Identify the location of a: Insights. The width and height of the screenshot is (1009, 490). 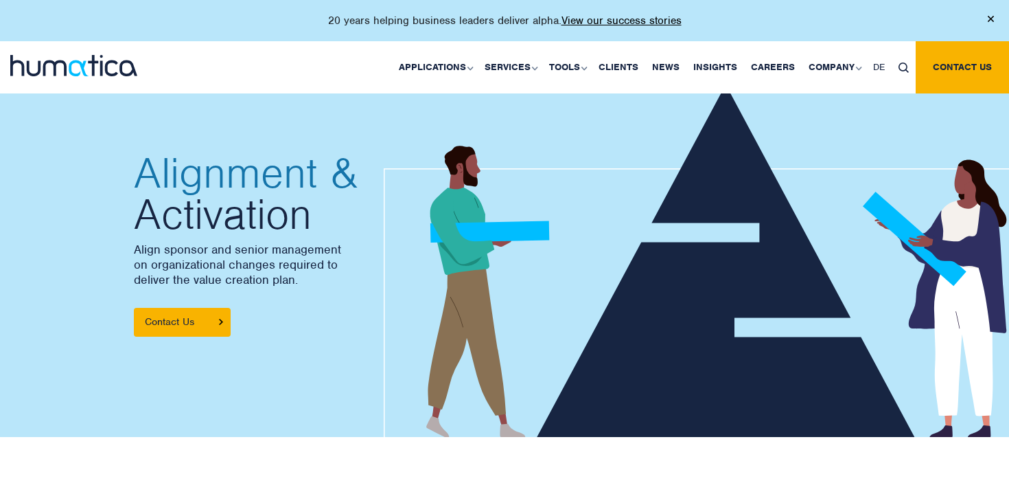
(716, 67).